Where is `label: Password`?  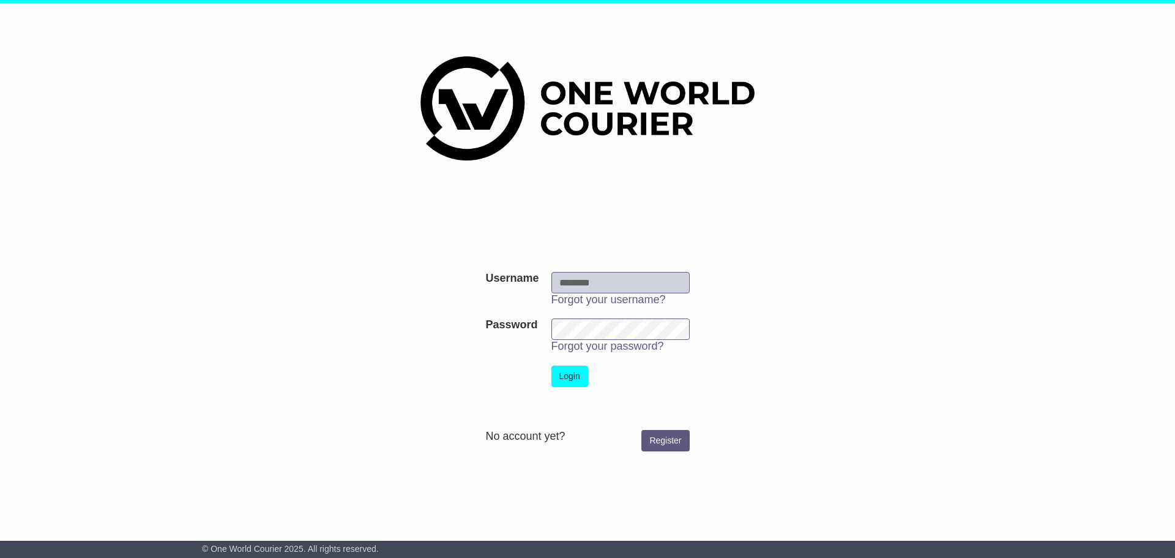 label: Password is located at coordinates (511, 325).